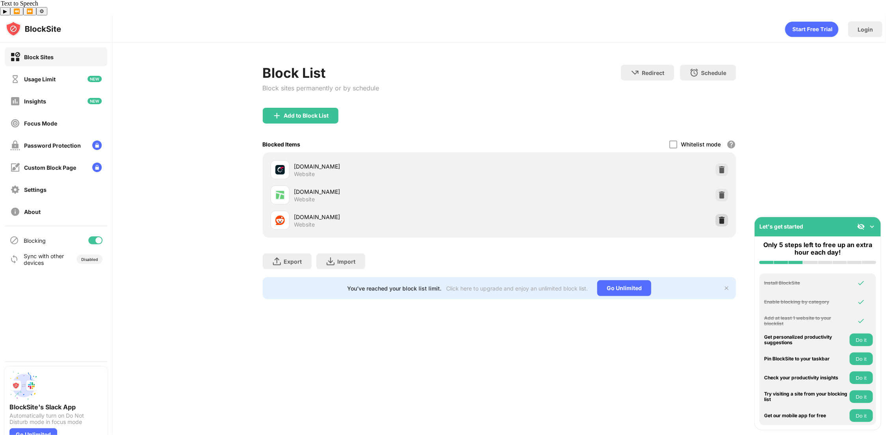 The height and width of the screenshot is (435, 886). Describe the element at coordinates (624, 288) in the screenshot. I see `div: Go Unlimited` at that location.